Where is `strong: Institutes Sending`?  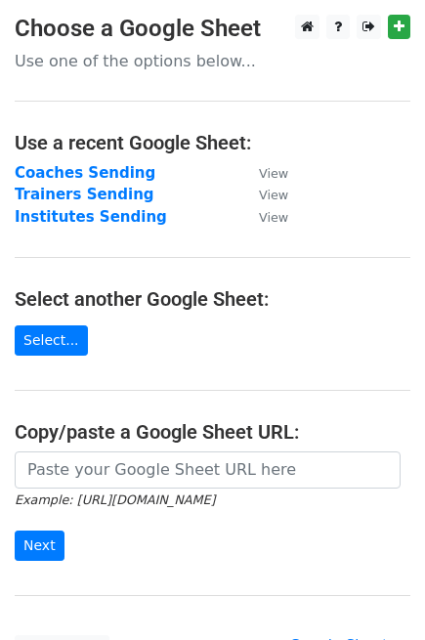
strong: Institutes Sending is located at coordinates (91, 217).